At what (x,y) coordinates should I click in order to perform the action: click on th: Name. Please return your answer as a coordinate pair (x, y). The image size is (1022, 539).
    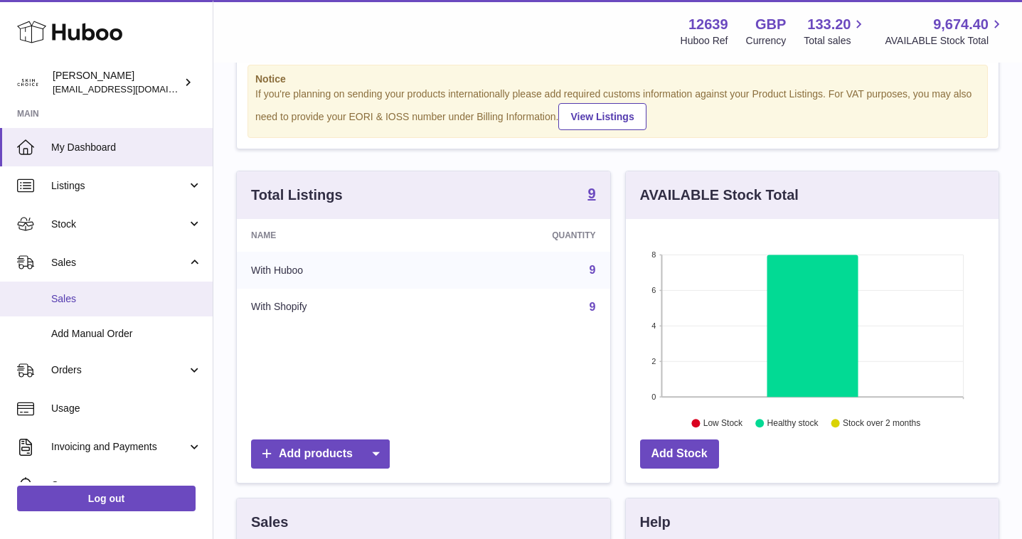
    Looking at the image, I should click on (337, 236).